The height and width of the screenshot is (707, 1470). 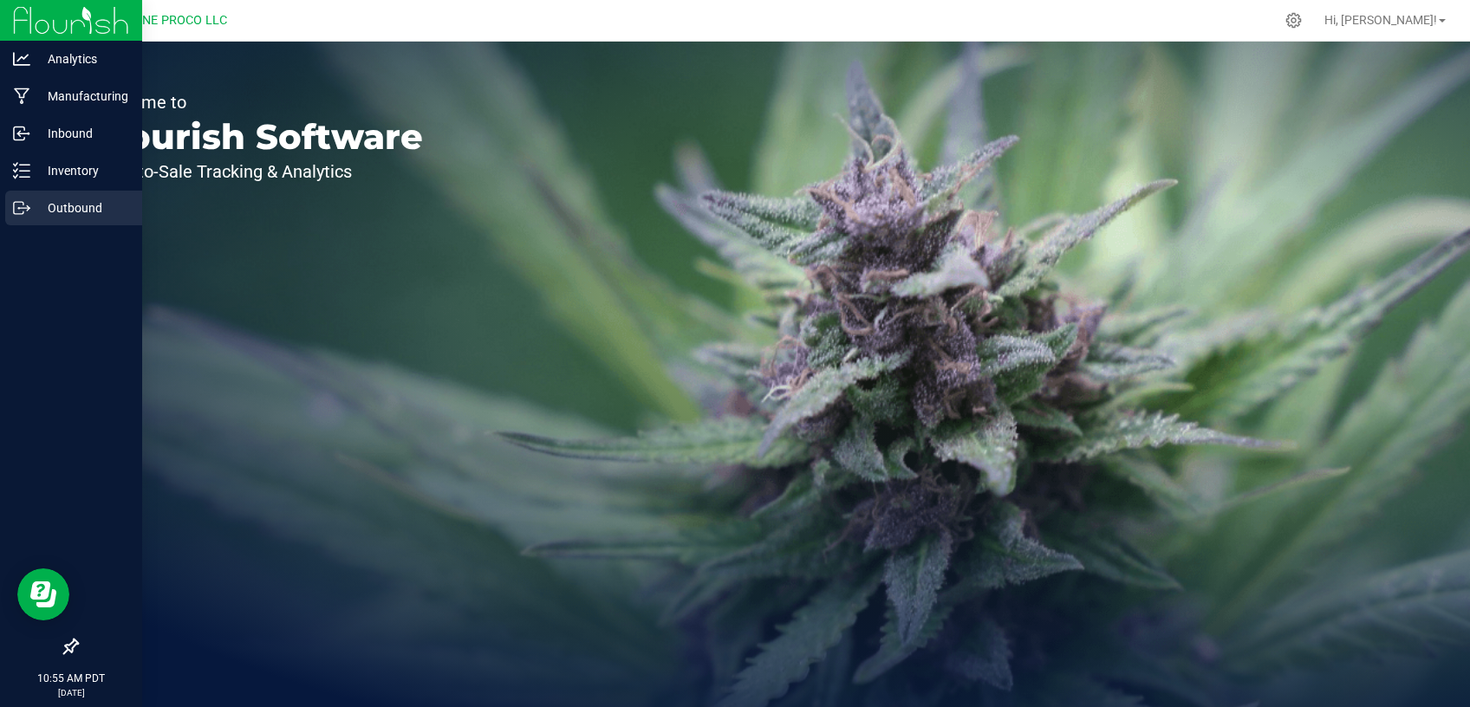 I want to click on p: Flourish Software, so click(x=258, y=137).